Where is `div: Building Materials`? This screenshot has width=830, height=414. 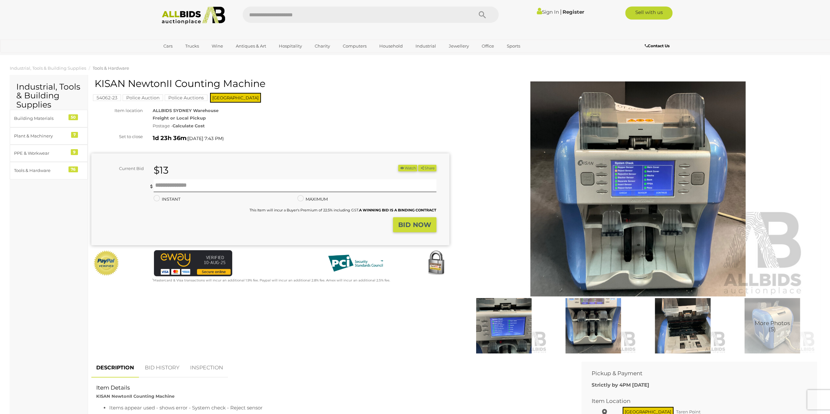
div: Building Materials is located at coordinates (41, 118).